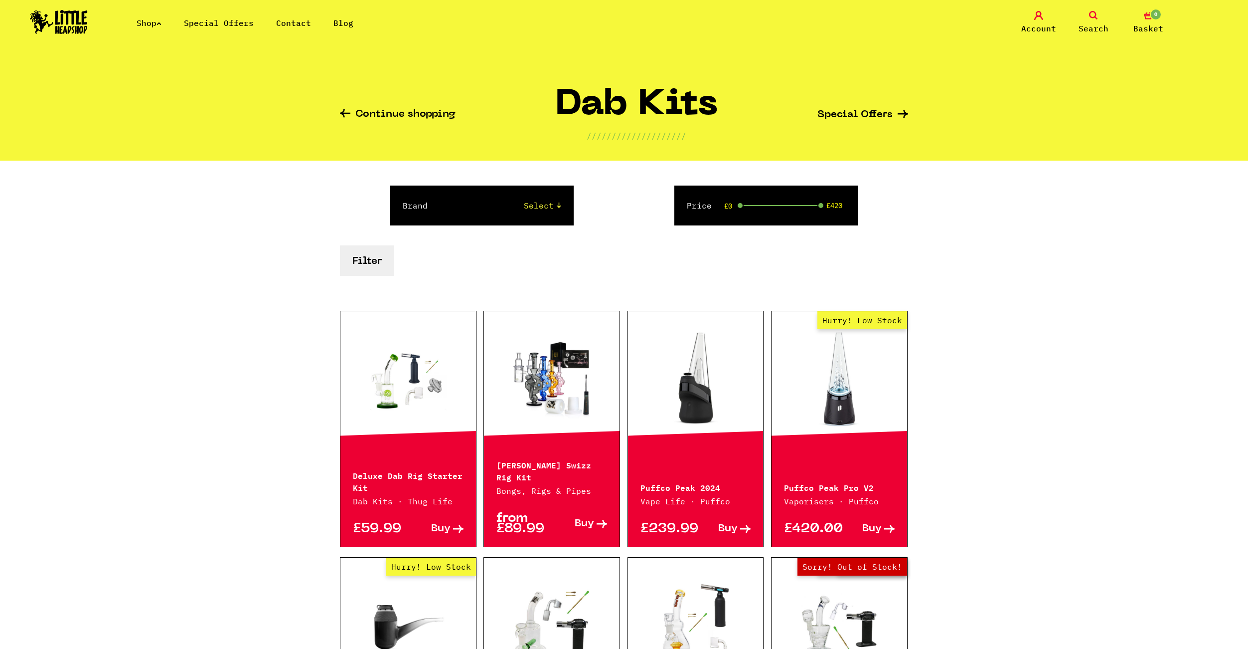  I want to click on p: Deluxe Dab Rig Starter Kit, so click(408, 481).